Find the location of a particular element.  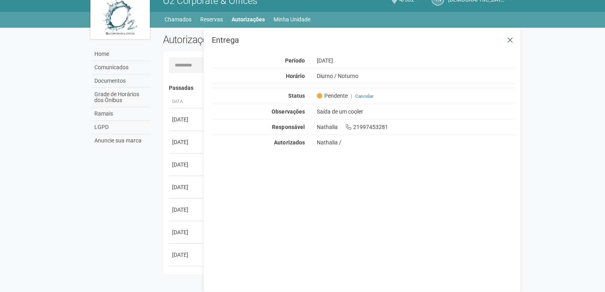

strong: Autorizados is located at coordinates (289, 143).